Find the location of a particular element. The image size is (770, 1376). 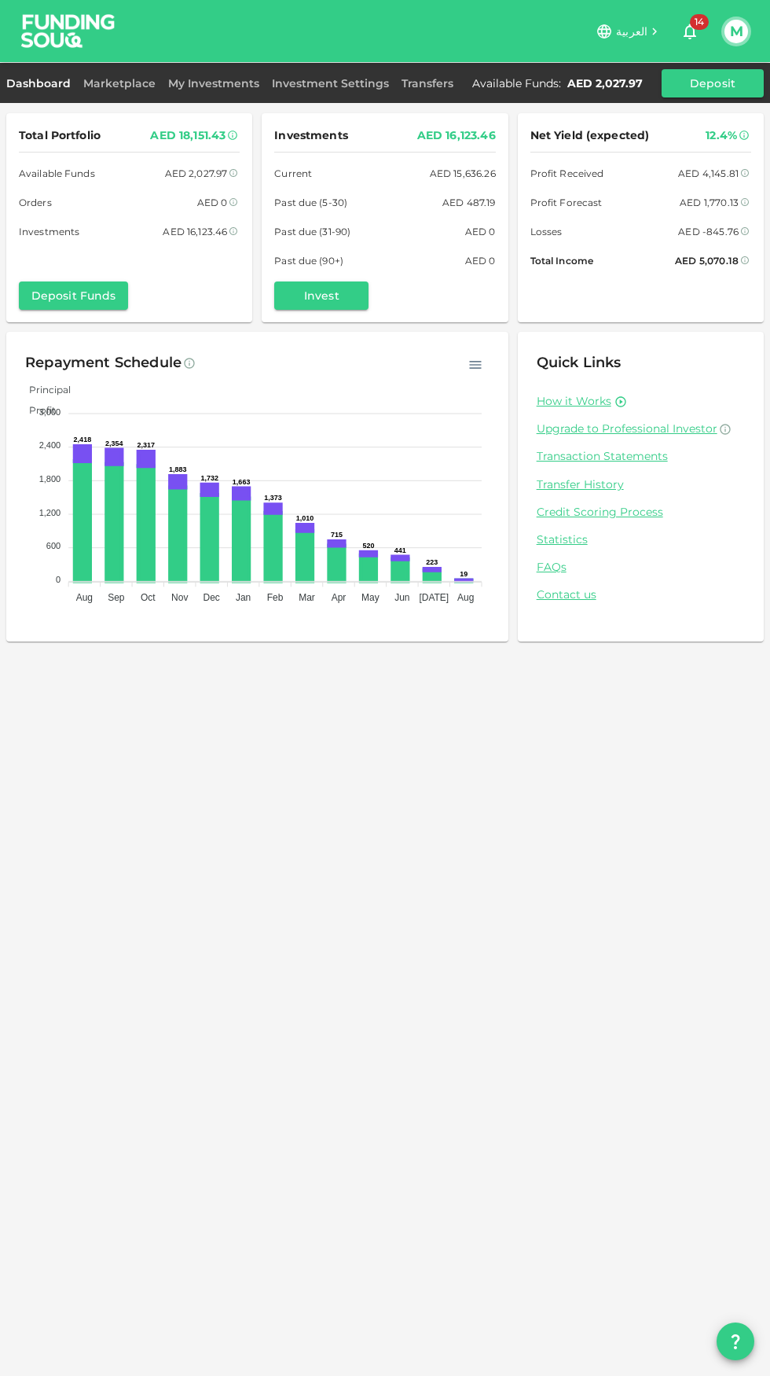

a: Upgrade to Professional Investor is located at coordinates (641, 428).